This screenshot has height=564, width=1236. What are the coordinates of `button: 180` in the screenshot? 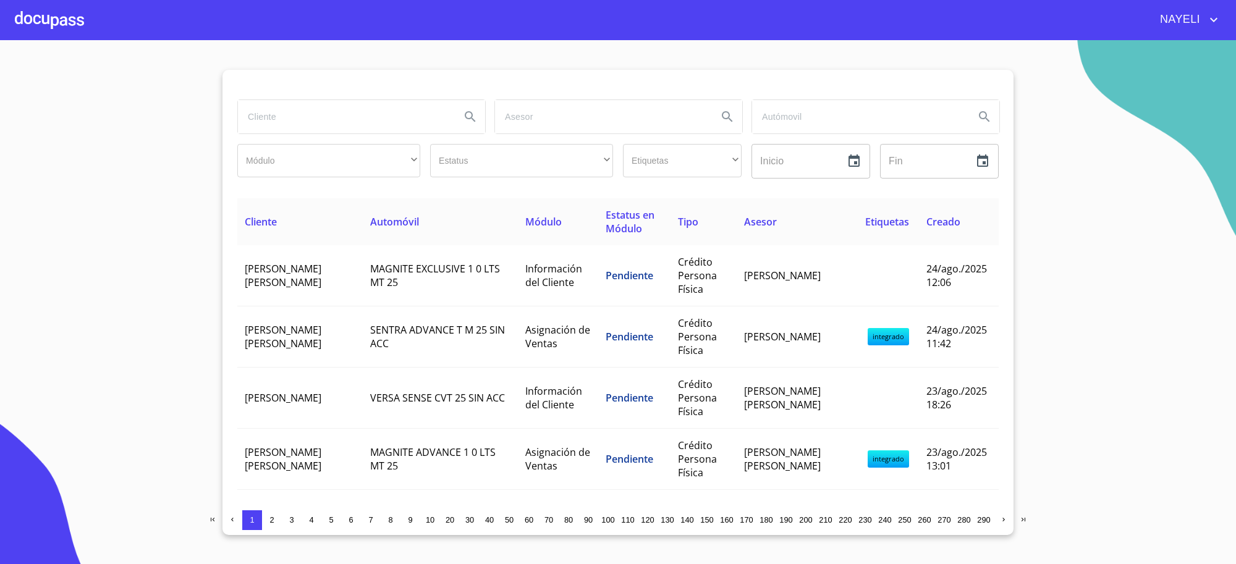 It's located at (766, 520).